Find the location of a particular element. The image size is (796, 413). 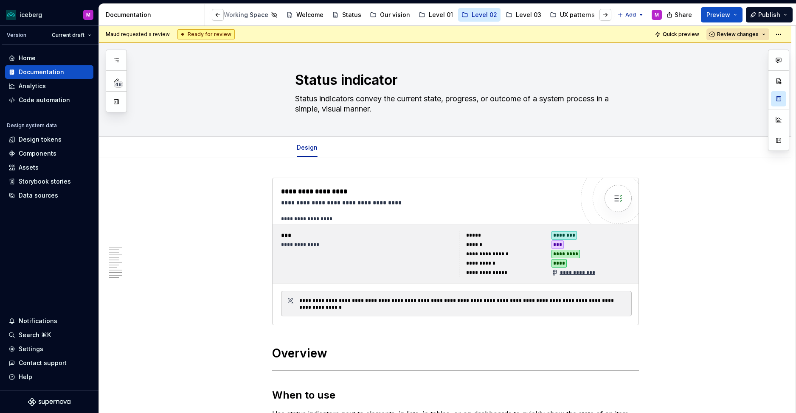

div: UX patterns is located at coordinates (577, 15).